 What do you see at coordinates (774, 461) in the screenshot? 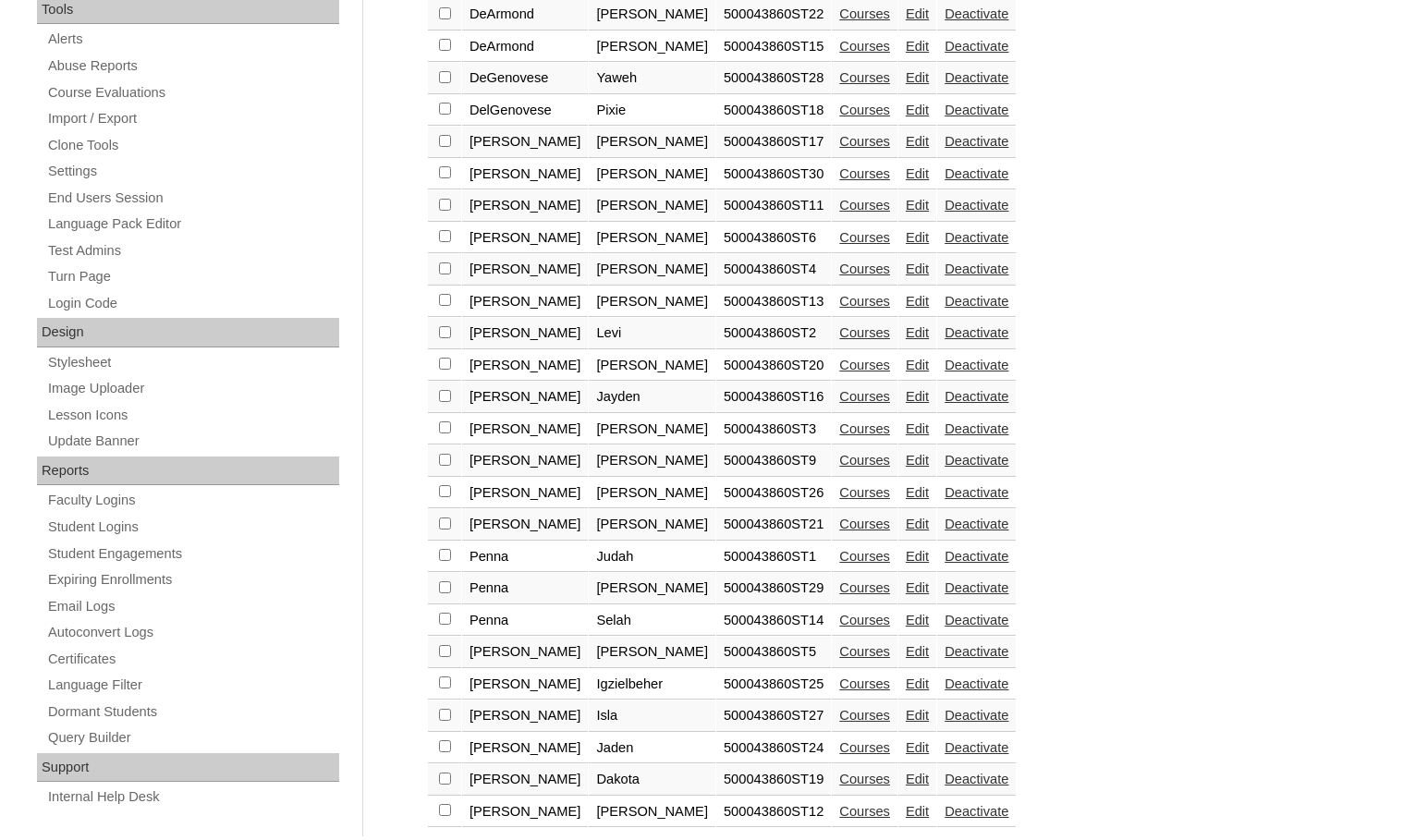
I see `td: 500043860ST9` at bounding box center [774, 461].